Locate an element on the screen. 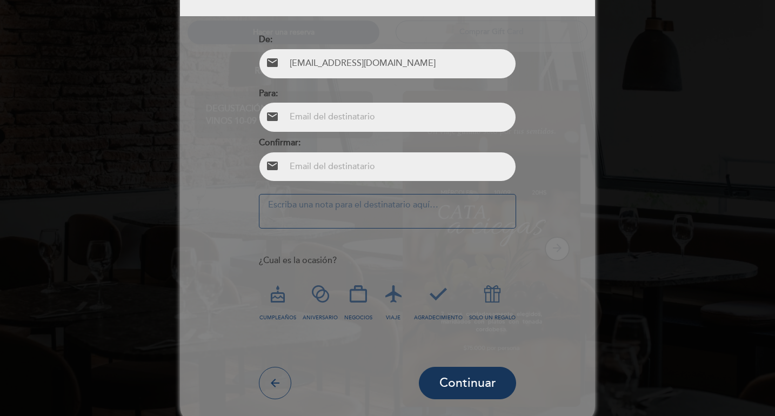 This screenshot has width=775, height=416. label: De: is located at coordinates (265, 39).